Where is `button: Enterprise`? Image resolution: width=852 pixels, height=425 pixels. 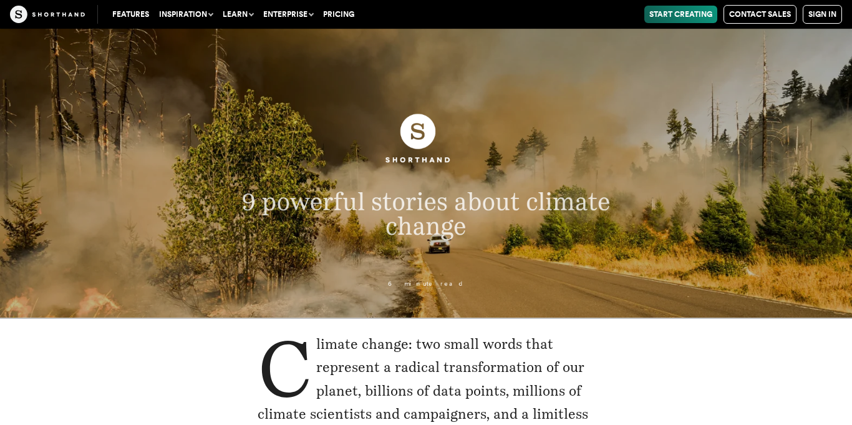 button: Enterprise is located at coordinates (288, 14).